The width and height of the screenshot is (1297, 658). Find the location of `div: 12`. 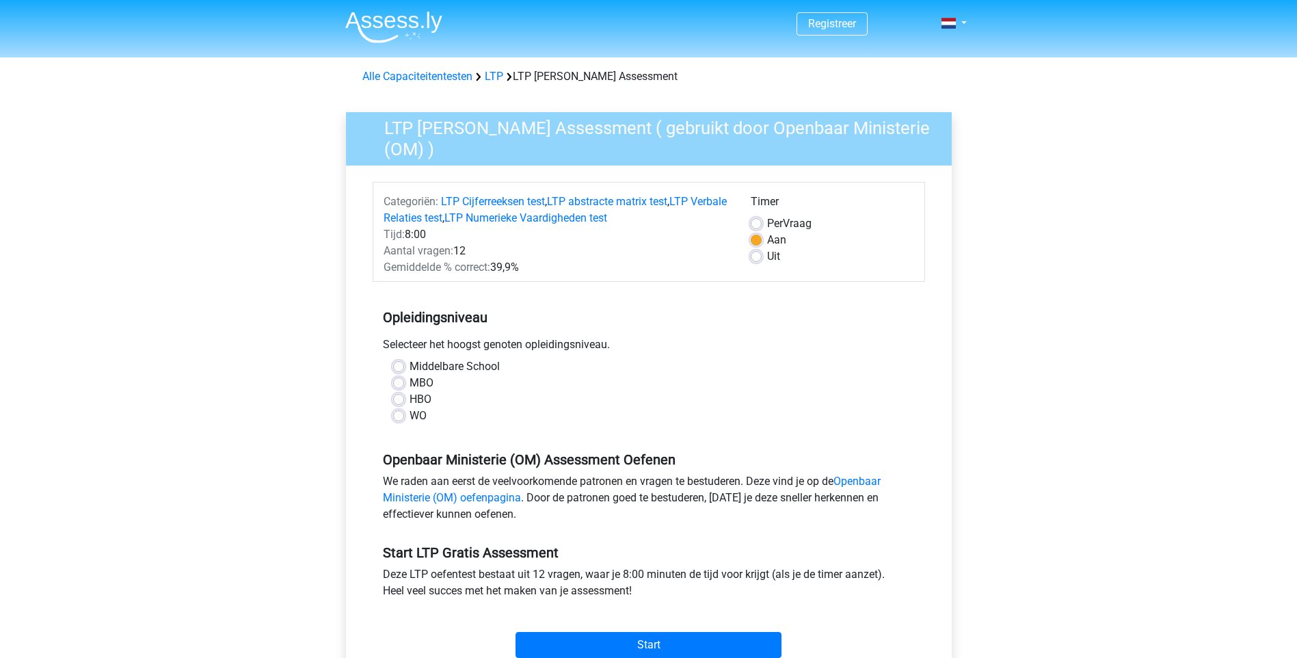

div: 12 is located at coordinates (557, 251).